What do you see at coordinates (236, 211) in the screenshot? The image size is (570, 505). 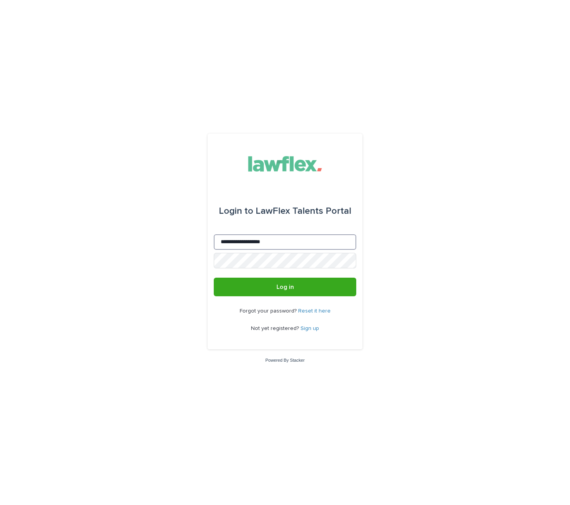 I see `span: Login to` at bounding box center [236, 211].